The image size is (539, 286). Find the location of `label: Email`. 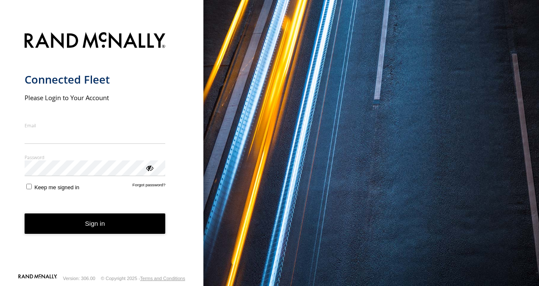

label: Email is located at coordinates (95, 125).